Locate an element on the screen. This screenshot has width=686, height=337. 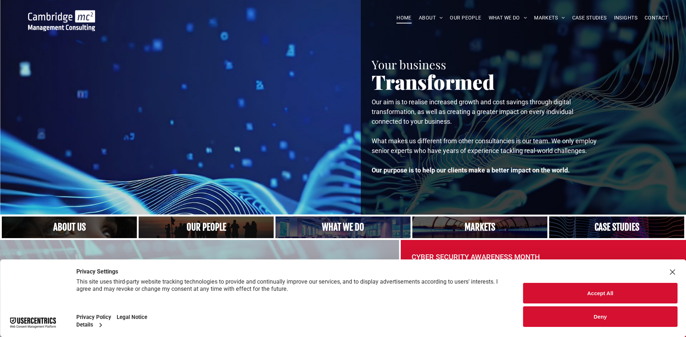
a: Close up of woman's face, centered on her eyes is located at coordinates (69, 227).